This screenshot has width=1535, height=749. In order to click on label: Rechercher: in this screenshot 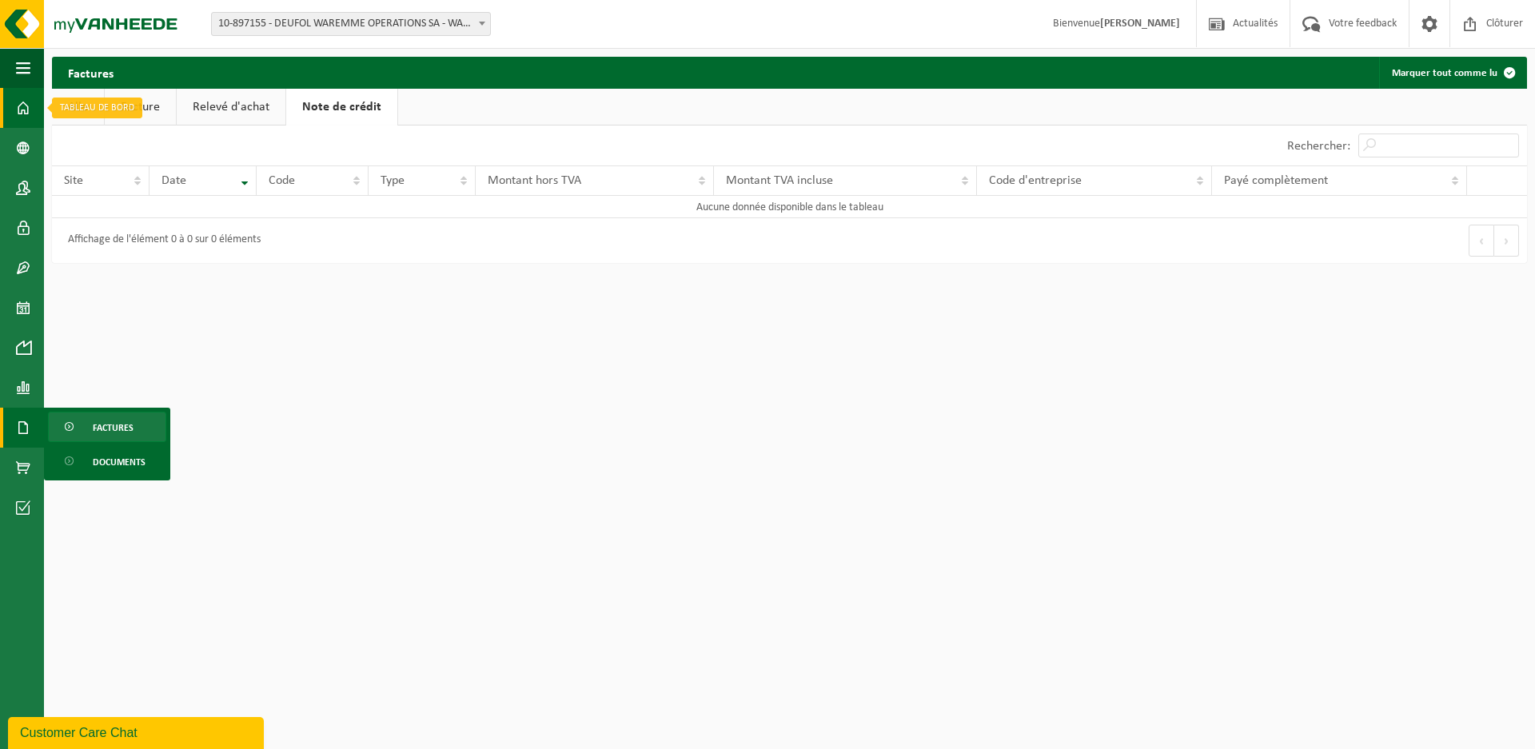, I will do `click(1318, 146)`.